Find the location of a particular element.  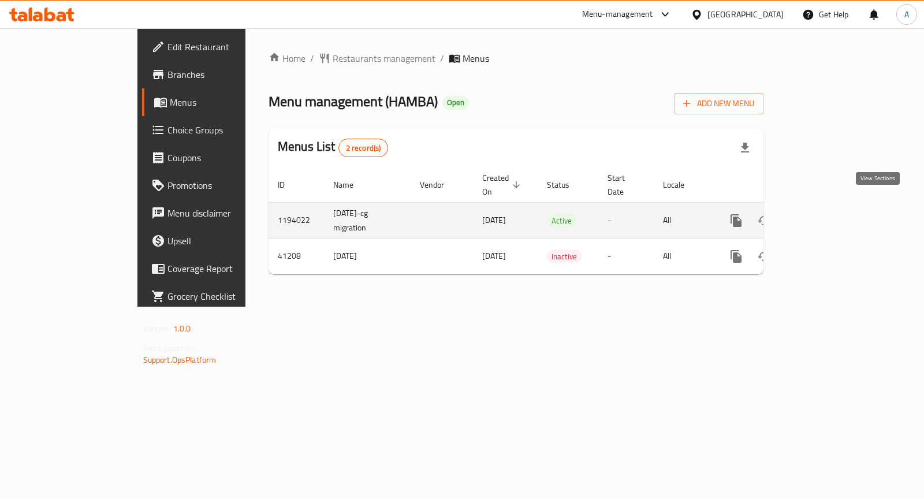

span: Choice Groups is located at coordinates (225, 130).